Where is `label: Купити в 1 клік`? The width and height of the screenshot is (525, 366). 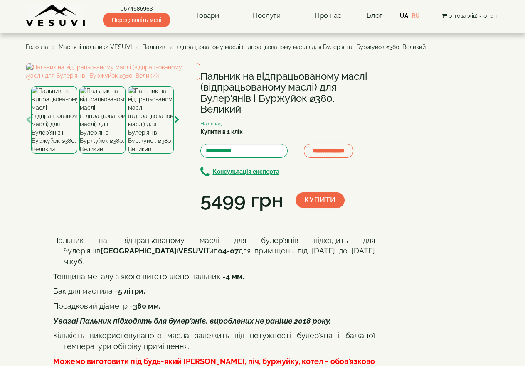 label: Купити в 1 клік is located at coordinates (222, 132).